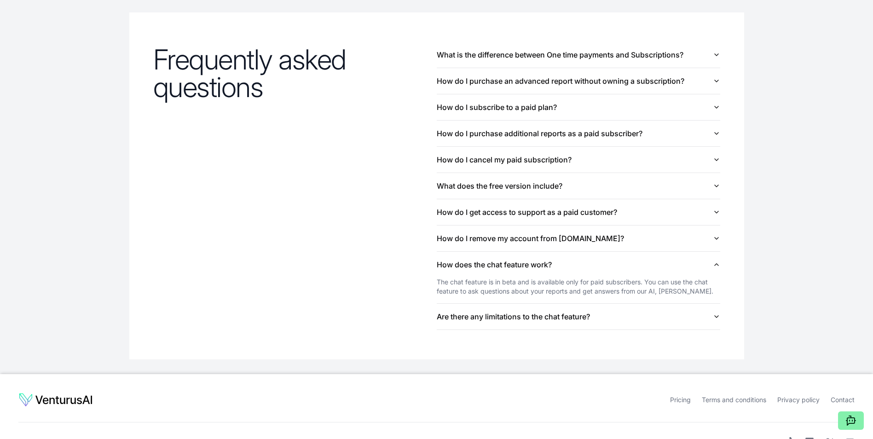  Describe the element at coordinates (578, 316) in the screenshot. I see `button: Are there any limitations to the chat feature?` at that location.